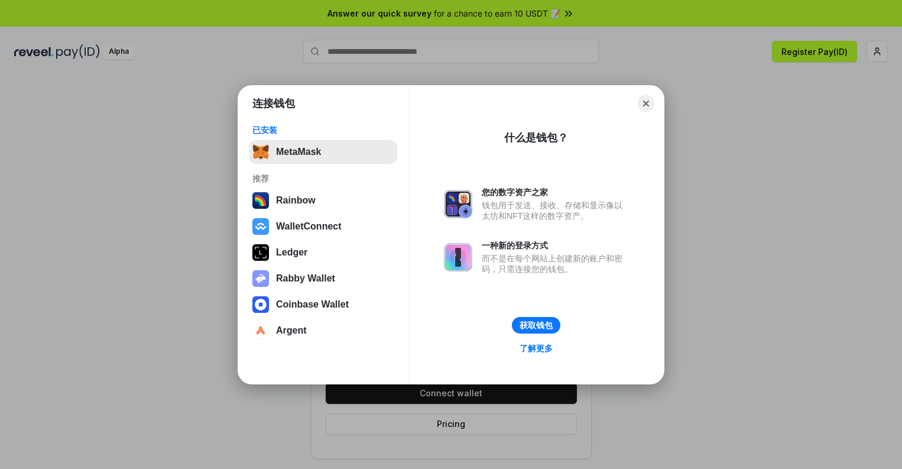  I want to click on div: Ledger, so click(291, 252).